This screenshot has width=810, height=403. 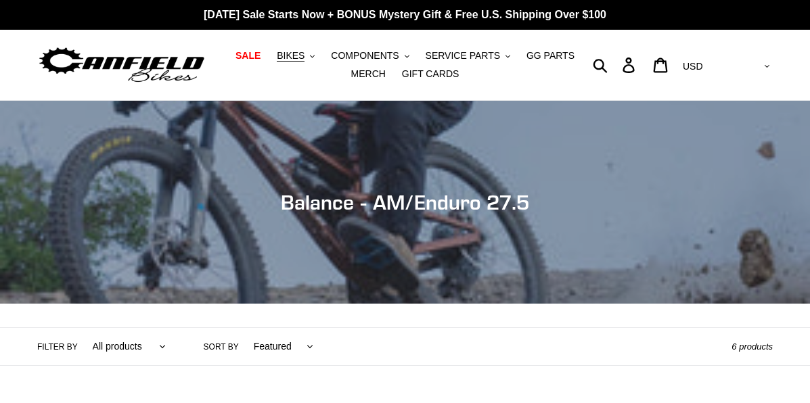 I want to click on a: SALE, so click(x=248, y=56).